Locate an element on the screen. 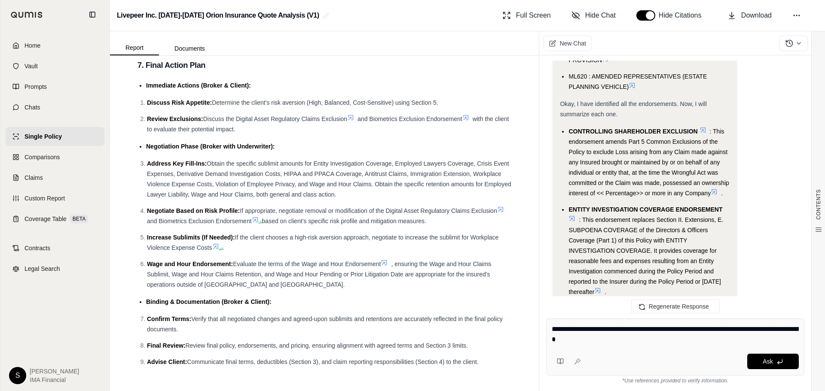  span: Download is located at coordinates (756, 15).